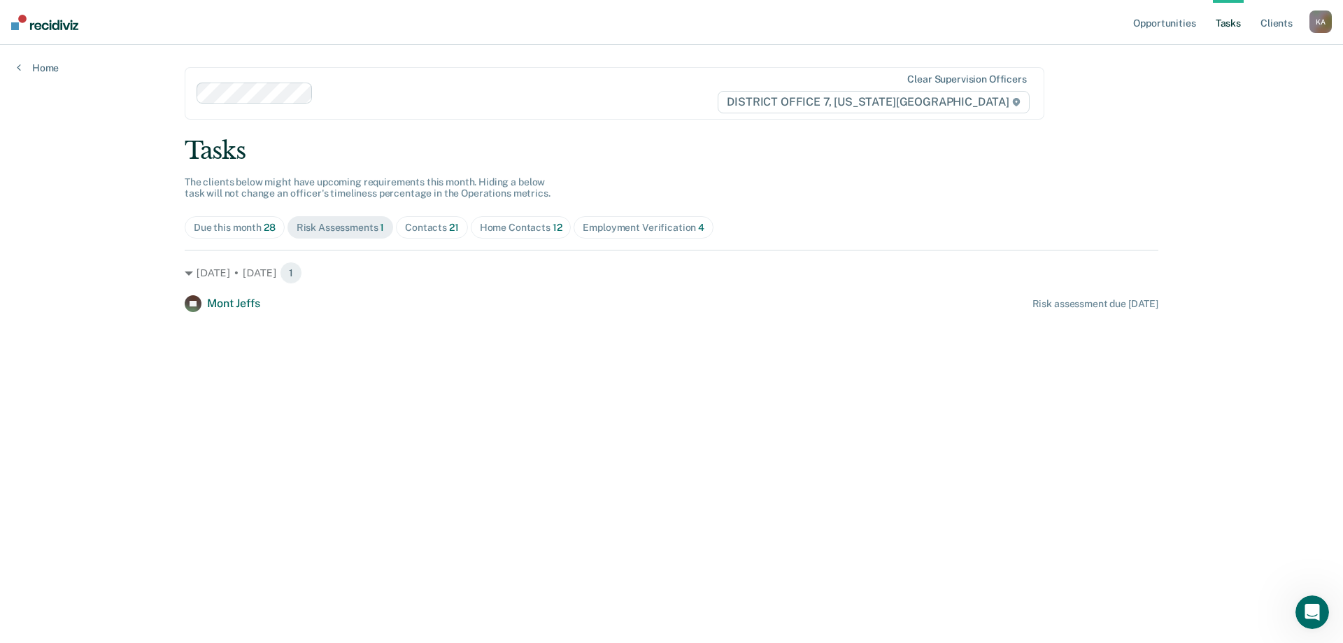 The height and width of the screenshot is (643, 1343). Describe the element at coordinates (644, 227) in the screenshot. I see `div: Employment Verification` at that location.